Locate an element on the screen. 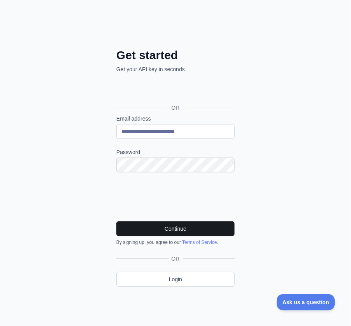  a: Login is located at coordinates (175, 279).